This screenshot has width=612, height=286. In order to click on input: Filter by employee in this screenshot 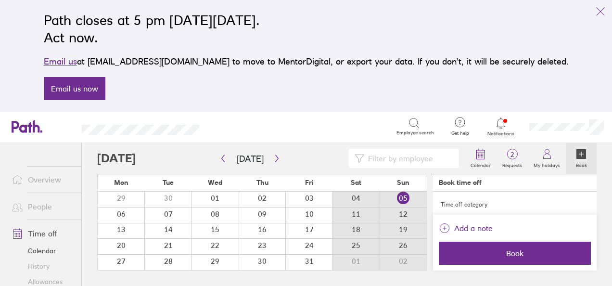, I will do `click(408, 158)`.